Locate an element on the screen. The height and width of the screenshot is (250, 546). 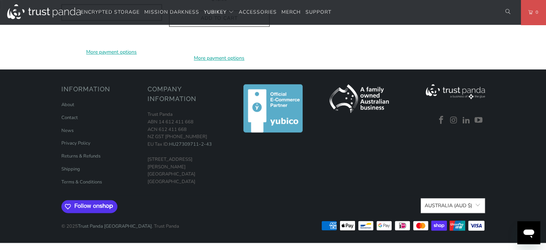
summary: YubiKey is located at coordinates (219, 12).